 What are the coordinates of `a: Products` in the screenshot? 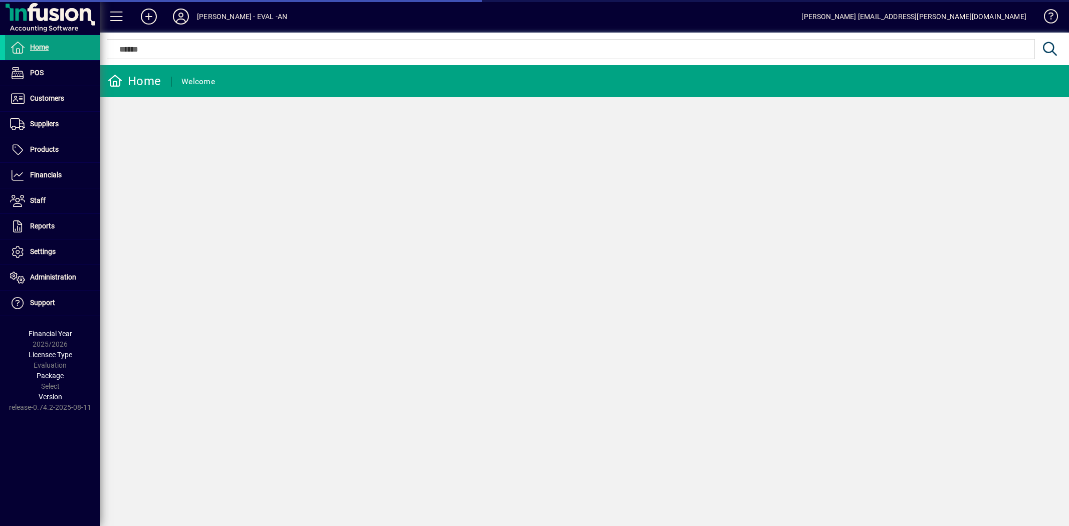 It's located at (53, 150).